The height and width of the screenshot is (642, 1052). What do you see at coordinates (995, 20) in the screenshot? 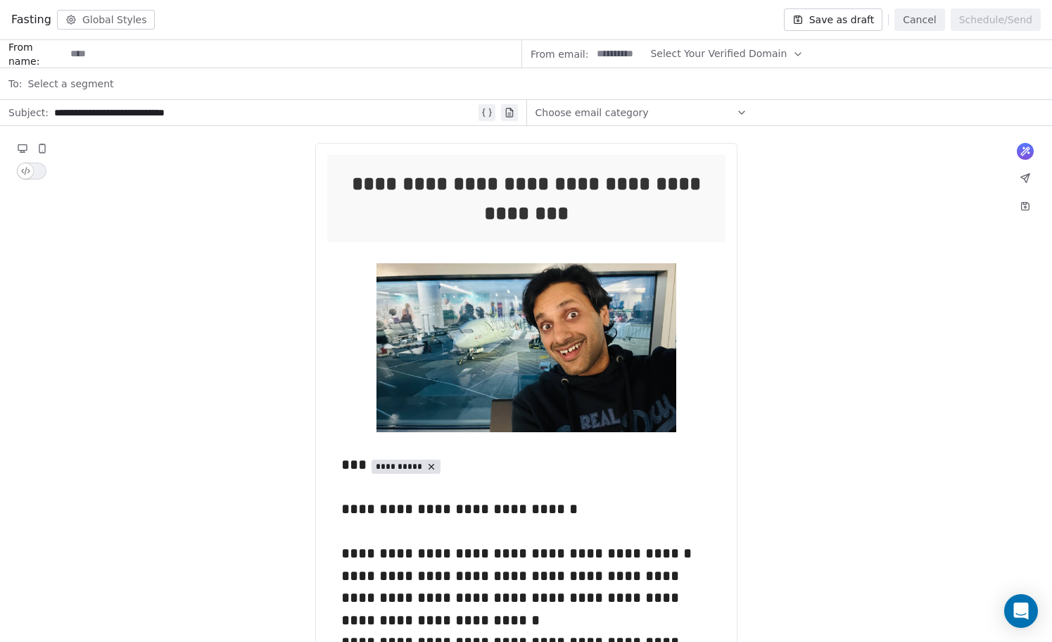
I see `button: Schedule/Send` at bounding box center [995, 20].